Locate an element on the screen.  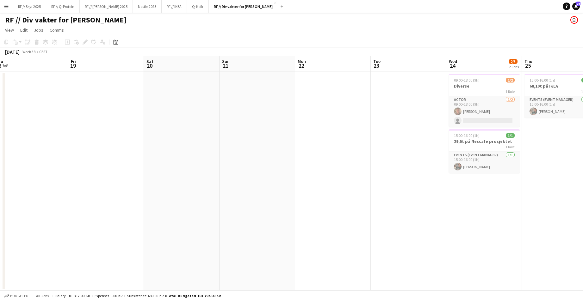
span: View is located at coordinates (9, 30).